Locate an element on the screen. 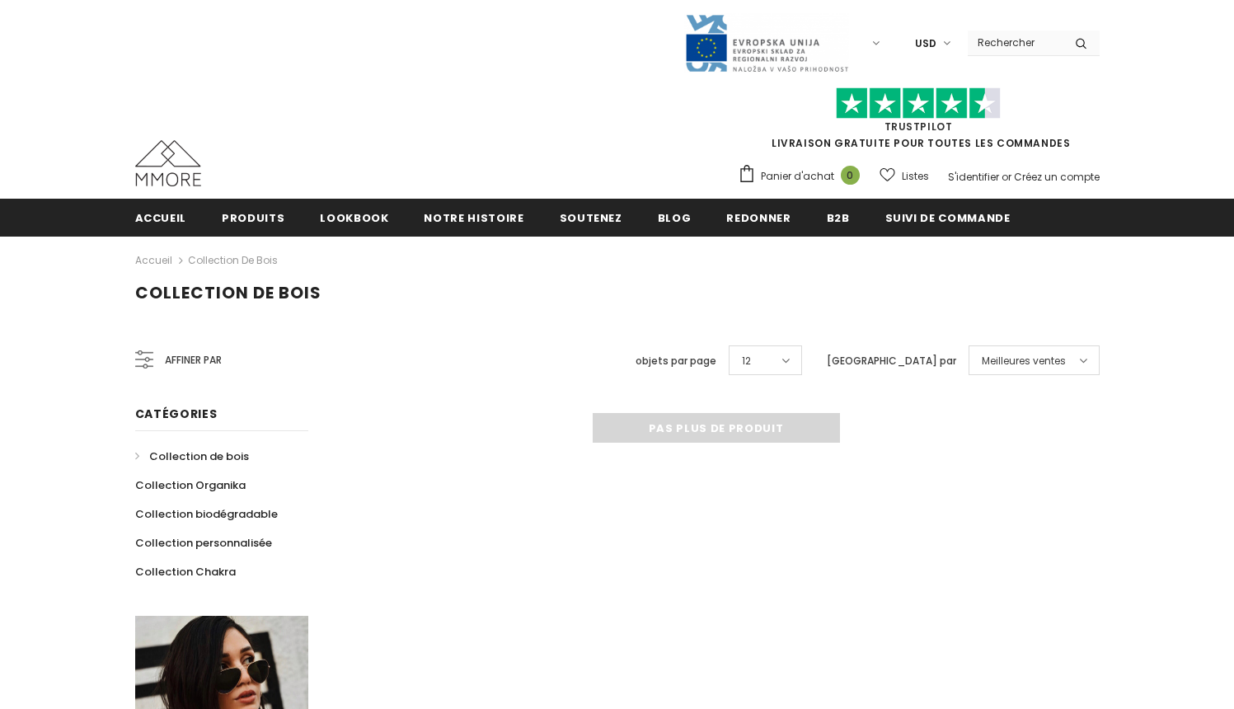  a: Javni Razpis is located at coordinates (766, 42).